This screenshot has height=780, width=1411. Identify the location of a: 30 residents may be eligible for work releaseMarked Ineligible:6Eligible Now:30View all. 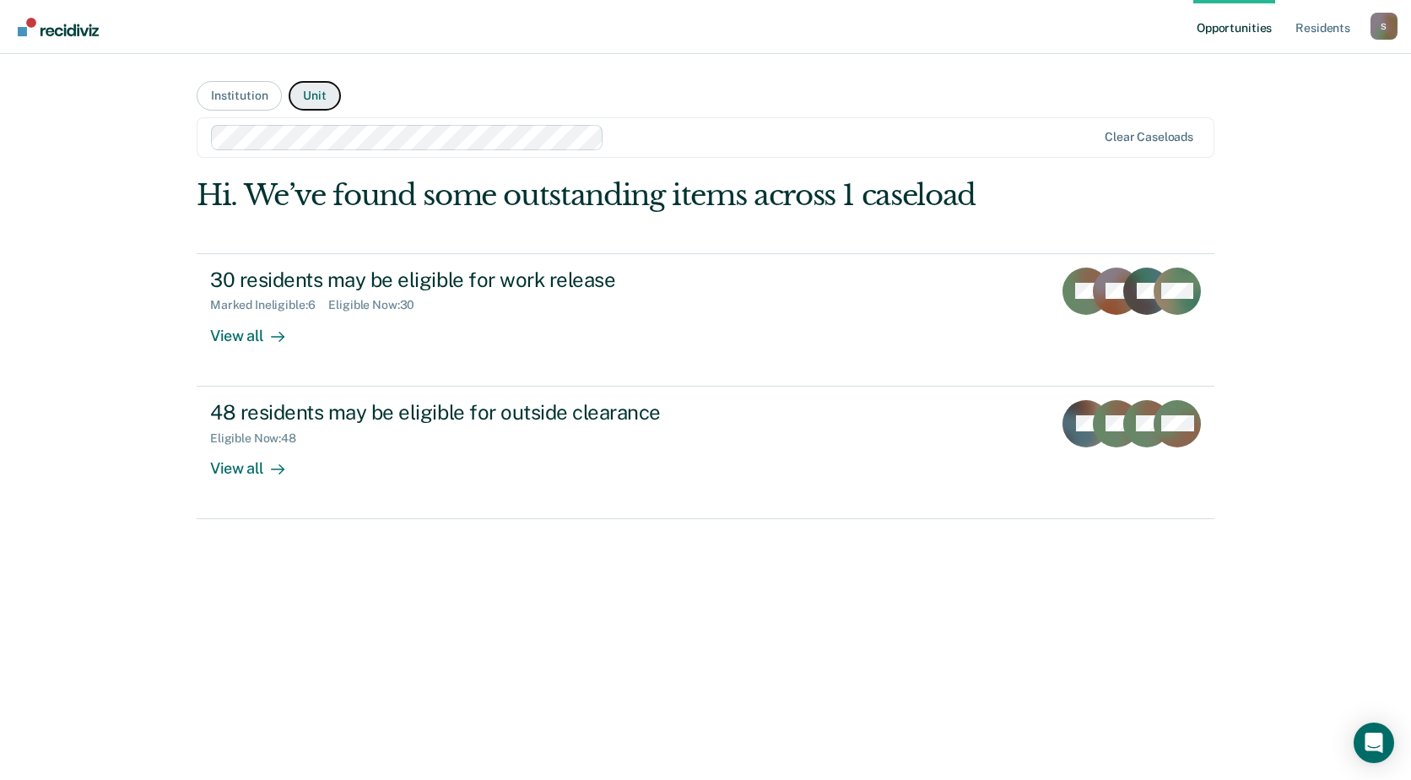
(706, 320).